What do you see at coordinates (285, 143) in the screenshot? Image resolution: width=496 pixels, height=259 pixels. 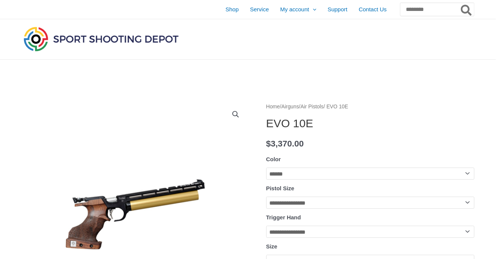 I see `bdi: 3,370.00` at bounding box center [285, 143].